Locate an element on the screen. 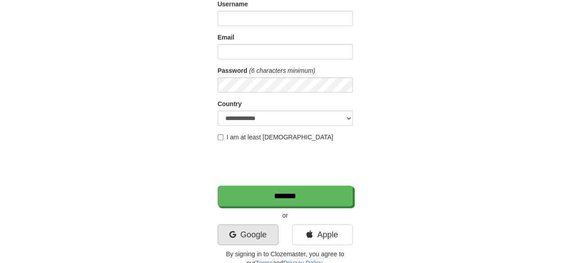 Image resolution: width=570 pixels, height=263 pixels. label: Country is located at coordinates (230, 104).